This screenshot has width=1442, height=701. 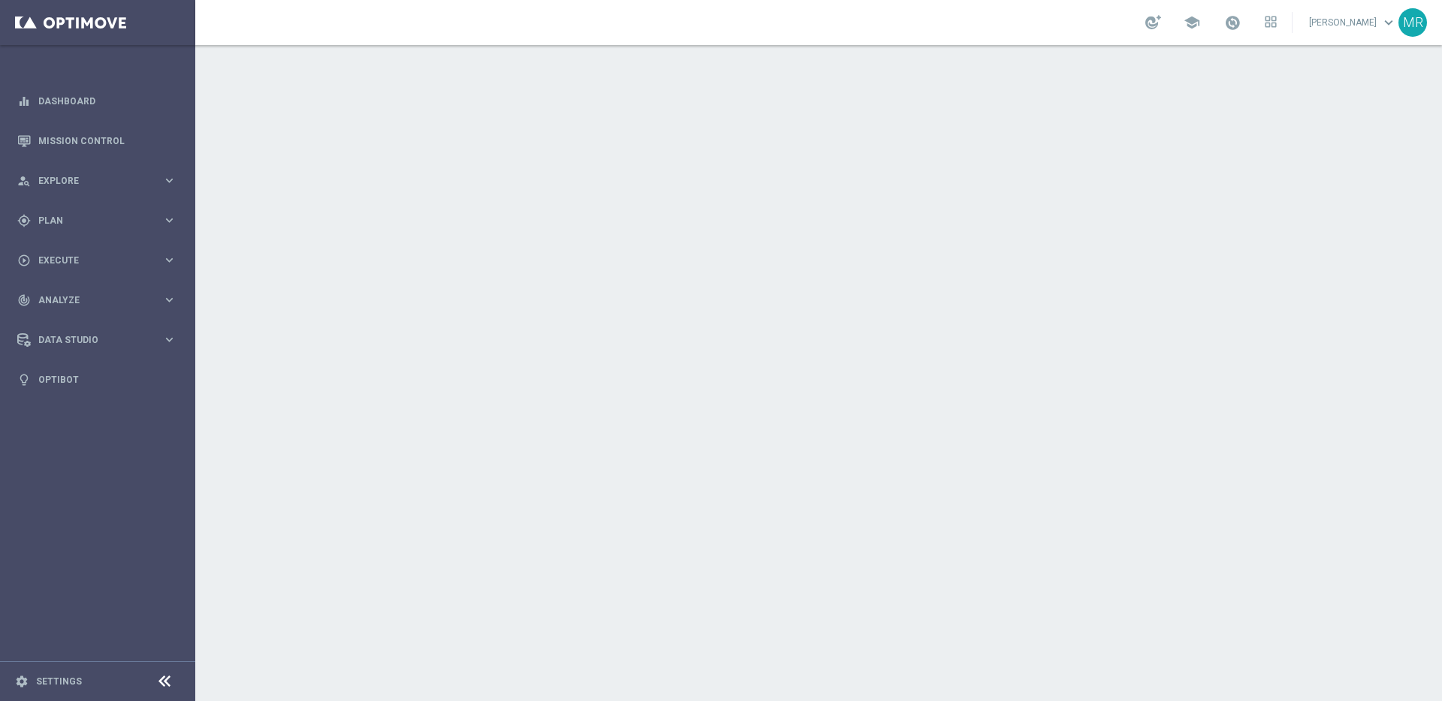 I want to click on div: Optibot, so click(x=97, y=379).